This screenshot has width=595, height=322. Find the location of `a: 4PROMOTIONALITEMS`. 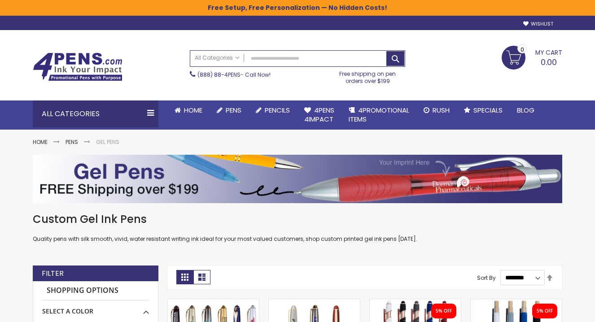

a: 4PROMOTIONALITEMS is located at coordinates (379, 115).